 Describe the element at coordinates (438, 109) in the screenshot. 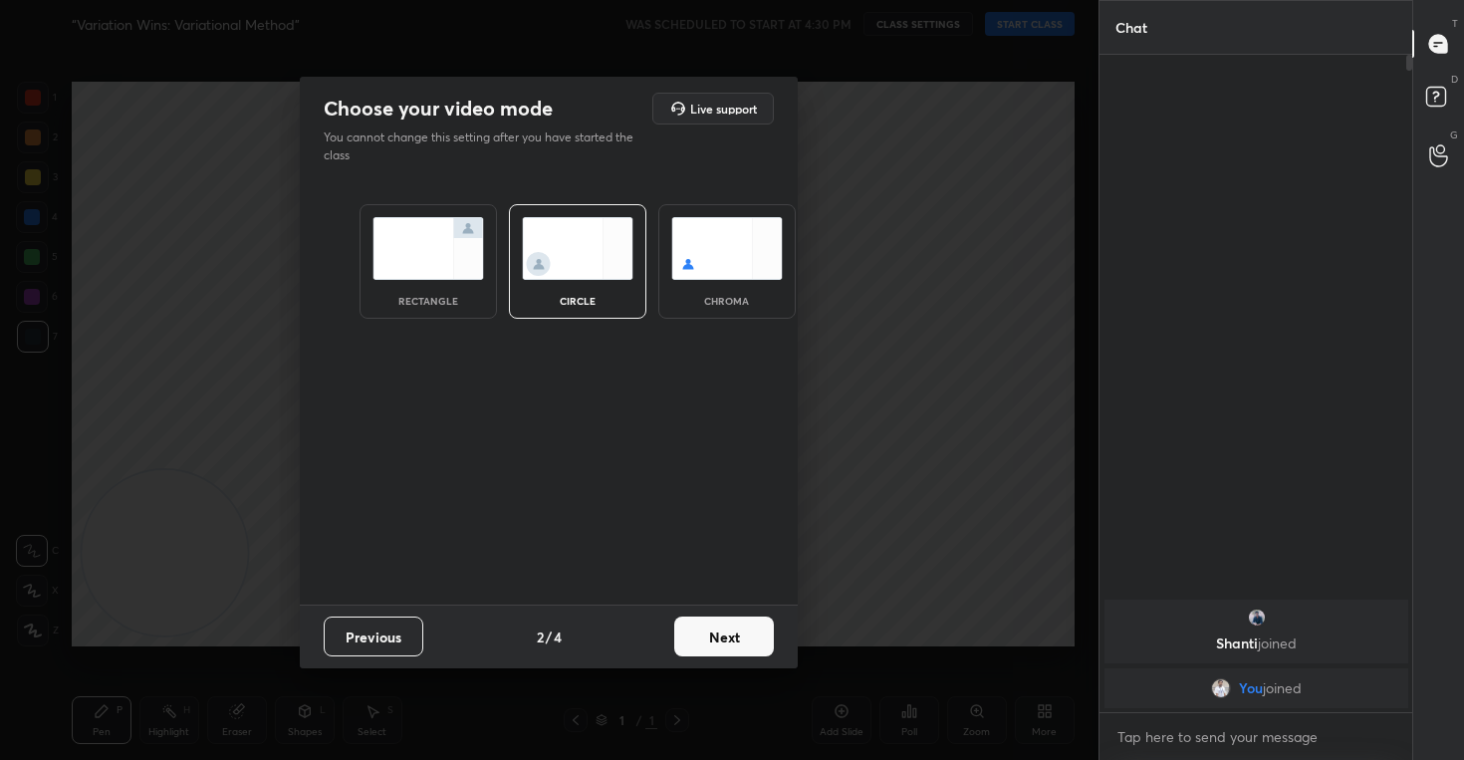

I see `h2: Choose your video mode` at that location.